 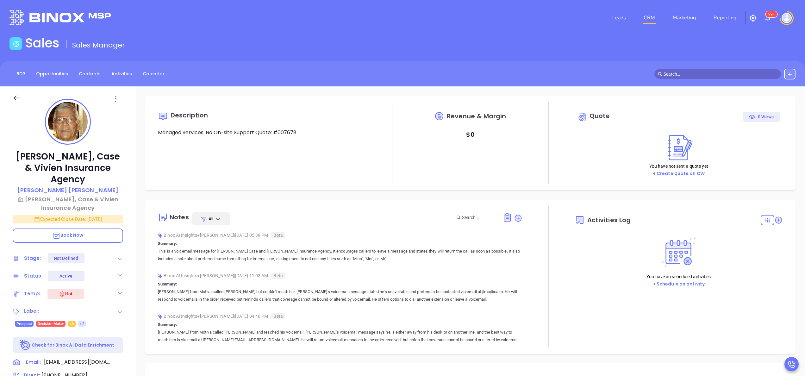 I want to click on span: + Create quote on CW, so click(x=678, y=173).